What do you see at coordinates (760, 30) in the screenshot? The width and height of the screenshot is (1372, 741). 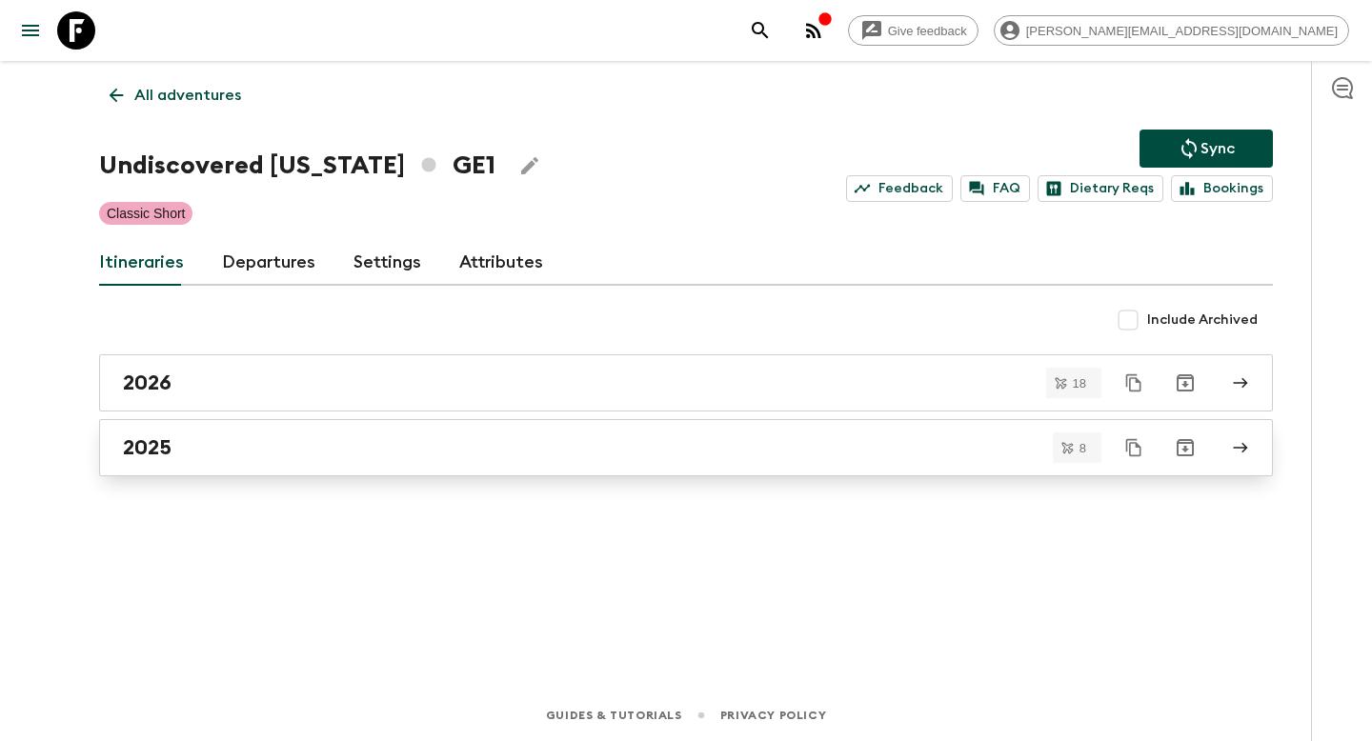 I see `button: search adventures` at bounding box center [760, 30].